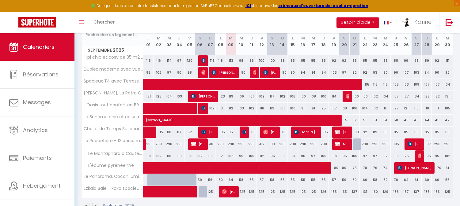  Describe the element at coordinates (179, 132) in the screenshot. I see `div: 87` at that location.